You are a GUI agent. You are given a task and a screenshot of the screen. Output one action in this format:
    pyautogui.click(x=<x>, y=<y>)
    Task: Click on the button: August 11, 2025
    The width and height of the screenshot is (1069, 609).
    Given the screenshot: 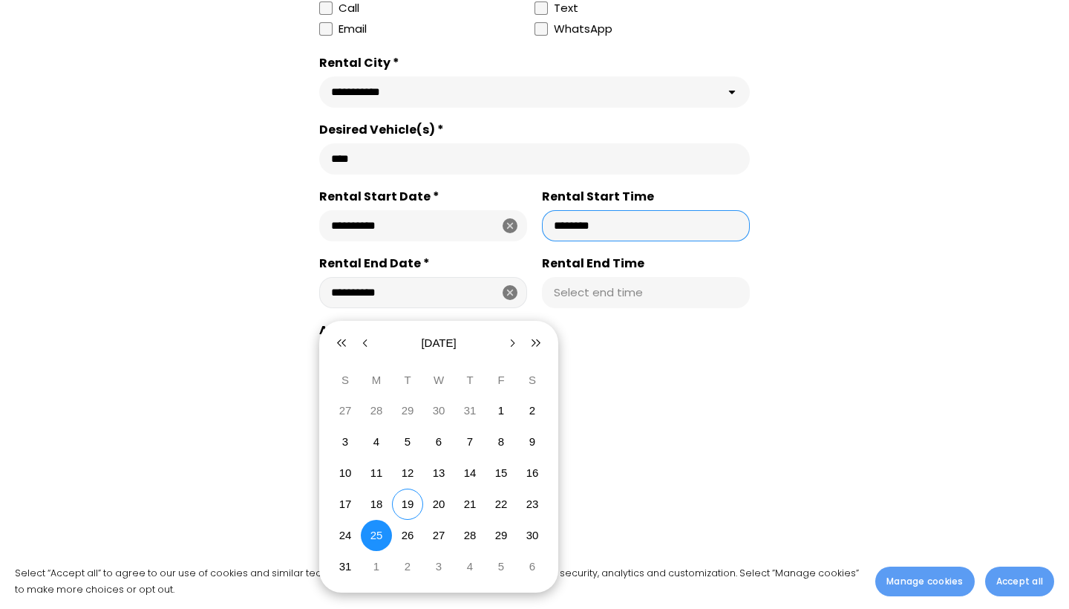 What is the action you would take?
    pyautogui.click(x=376, y=473)
    